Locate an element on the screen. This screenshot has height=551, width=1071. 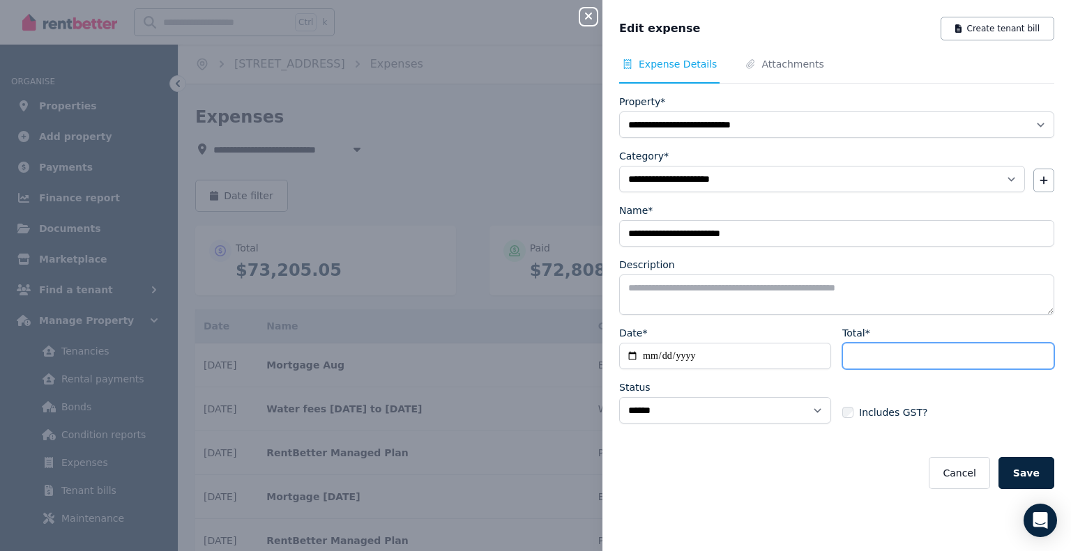
label: Description is located at coordinates (647, 265).